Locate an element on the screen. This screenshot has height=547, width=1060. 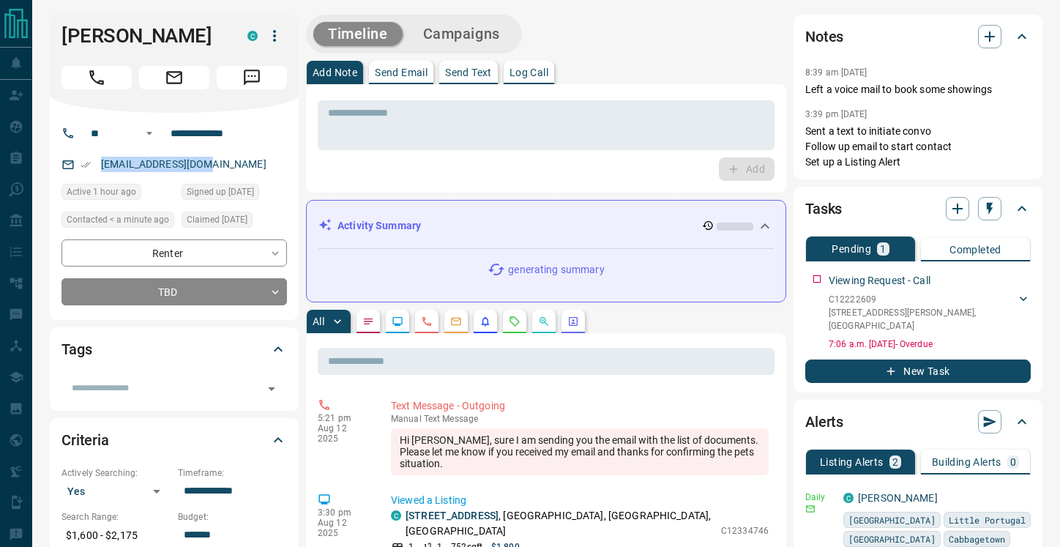
svg: Agent Actions is located at coordinates (573, 321).